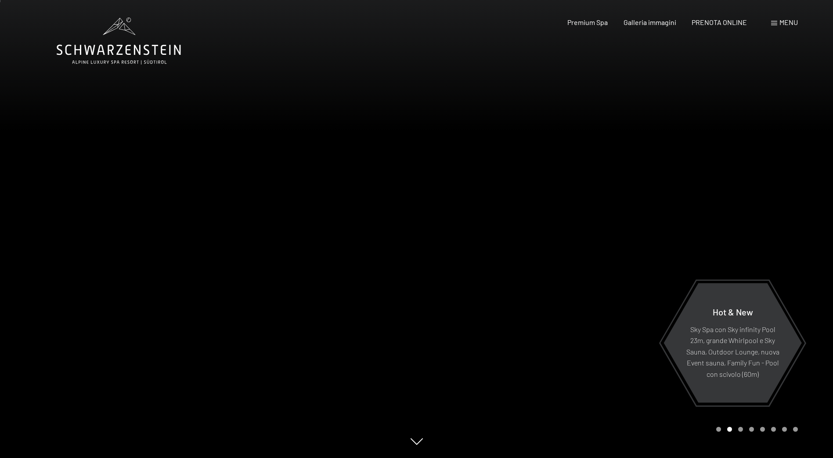  I want to click on a: Hot & New Sky Spa con Sky infinity Pool 23m, grande Whirlpool e Sky Sauna, Outdoor Lounge, nuova ..., so click(733, 343).